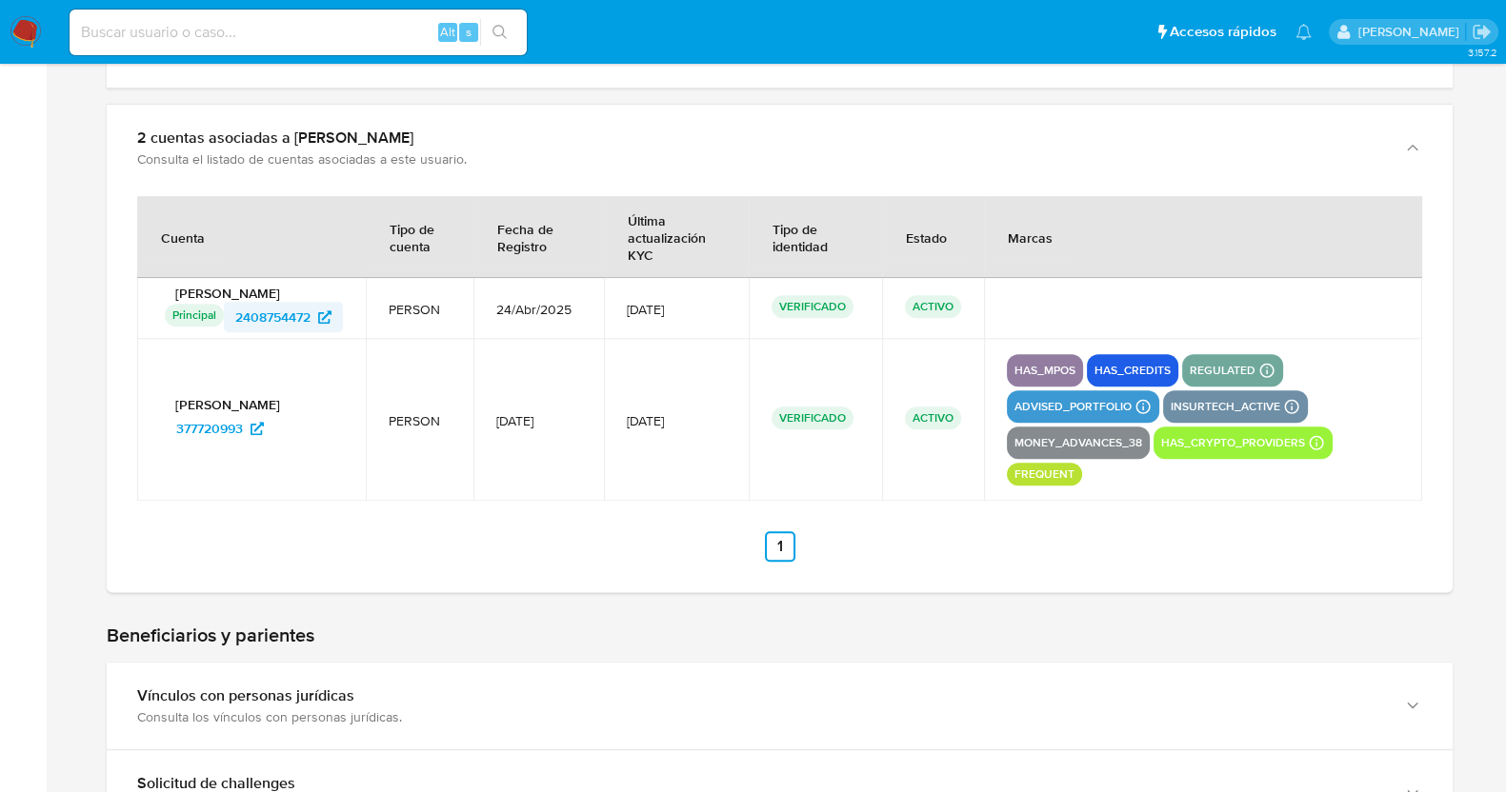 The image size is (1506, 792). Describe the element at coordinates (298, 32) in the screenshot. I see `input: Buscar usuario o caso...` at that location.